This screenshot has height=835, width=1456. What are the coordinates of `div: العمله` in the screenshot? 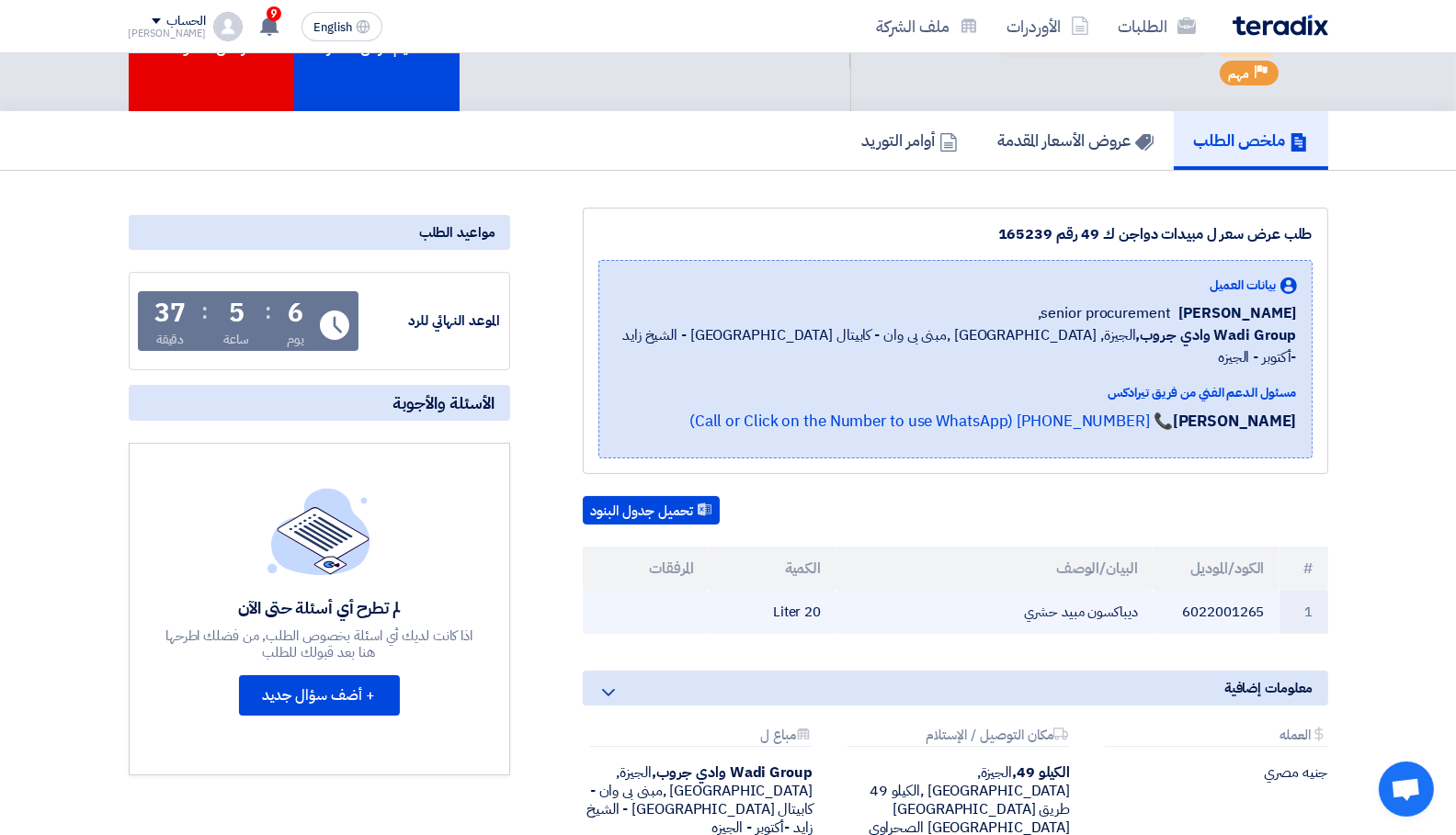 It's located at (1217, 737).